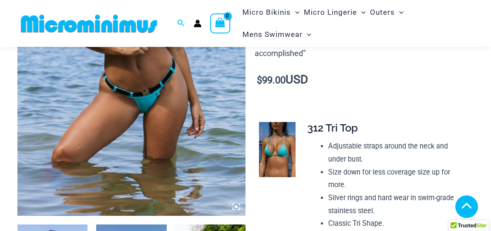 This screenshot has width=491, height=231. What do you see at coordinates (271, 80) in the screenshot?
I see `bdi: 99.00` at bounding box center [271, 80].